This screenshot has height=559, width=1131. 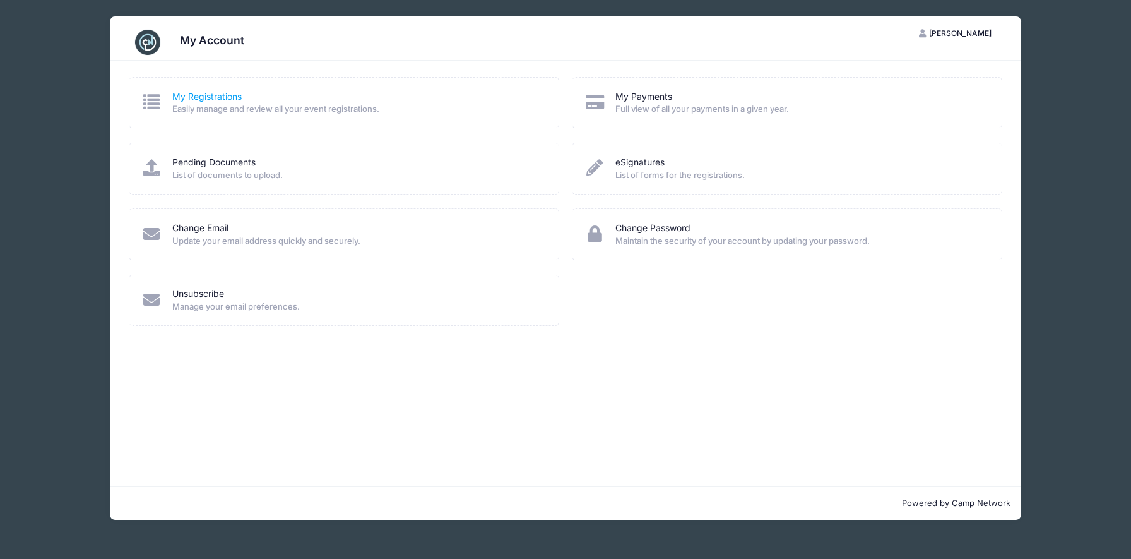 I want to click on a: Change Password, so click(x=653, y=228).